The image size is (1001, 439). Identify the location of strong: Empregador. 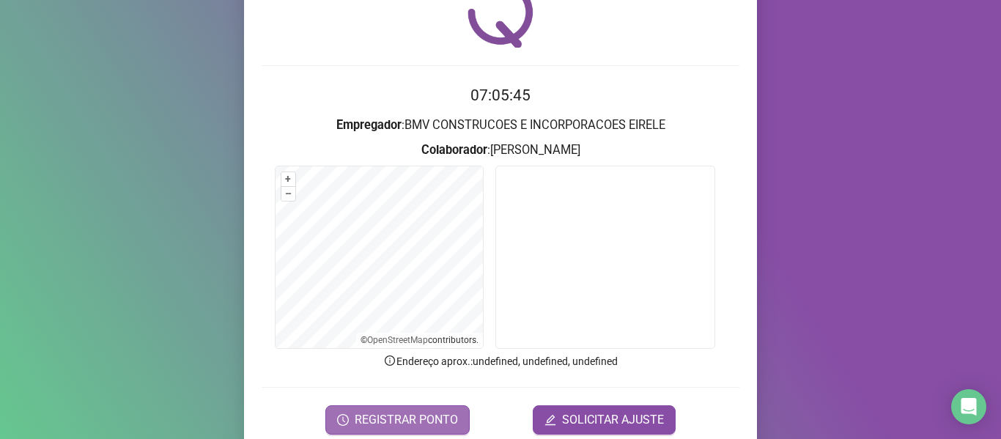
(368, 125).